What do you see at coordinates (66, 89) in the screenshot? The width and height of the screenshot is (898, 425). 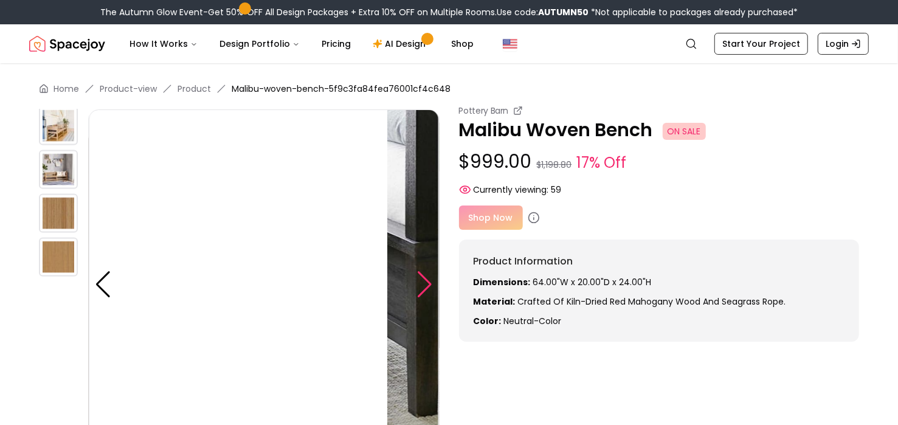 I see `a: Home` at bounding box center [66, 89].